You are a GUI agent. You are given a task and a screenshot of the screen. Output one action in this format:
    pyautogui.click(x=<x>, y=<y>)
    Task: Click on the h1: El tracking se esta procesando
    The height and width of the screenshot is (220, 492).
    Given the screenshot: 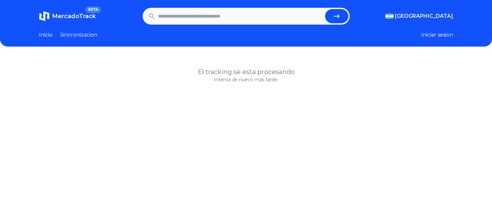 What is the action you would take?
    pyautogui.click(x=246, y=72)
    